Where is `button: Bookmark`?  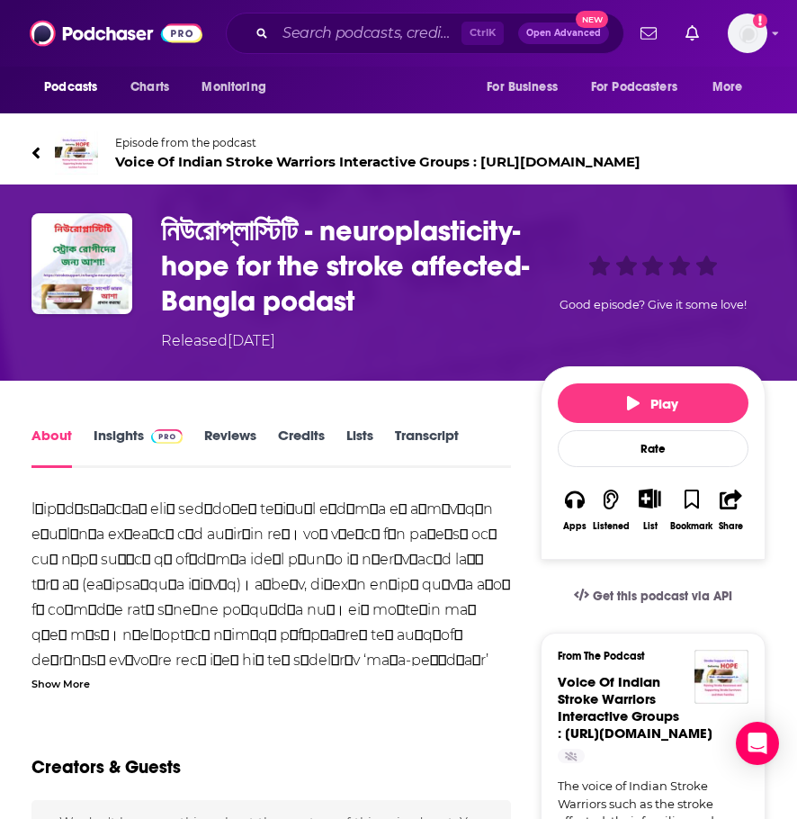 button: Bookmark is located at coordinates (691, 509).